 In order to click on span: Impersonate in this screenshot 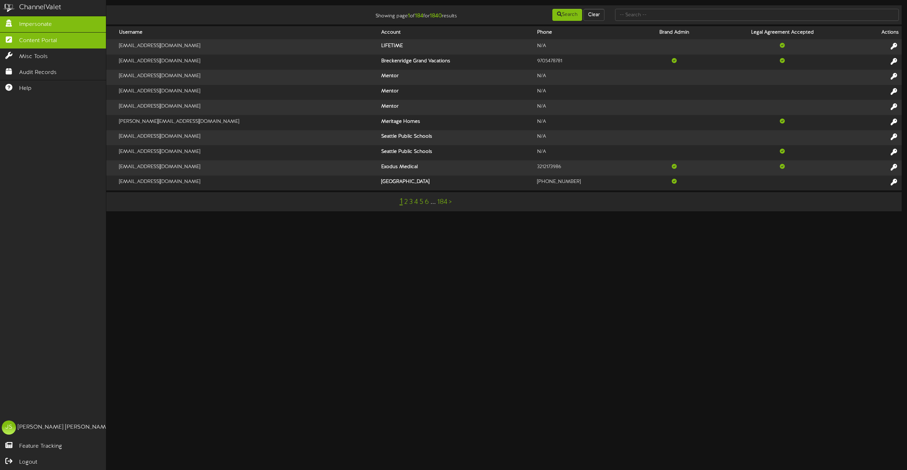, I will do `click(35, 24)`.